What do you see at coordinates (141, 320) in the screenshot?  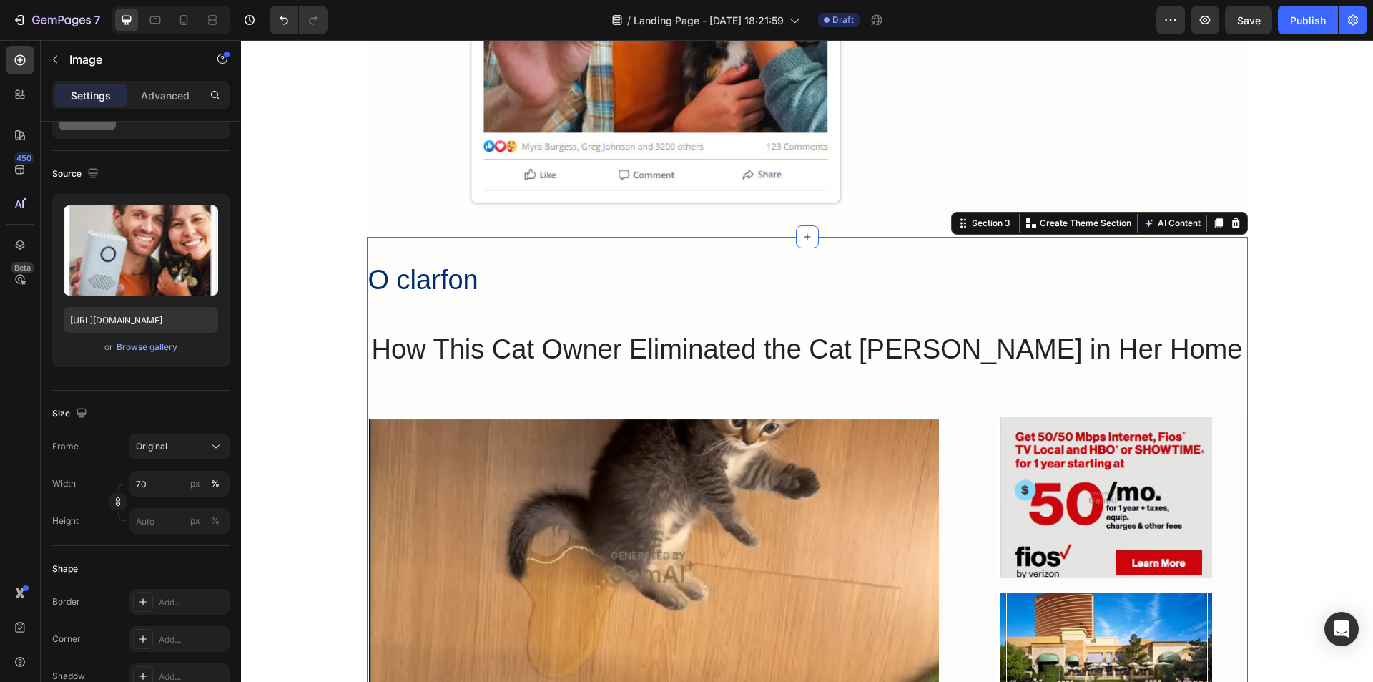 I see `input: https://example.com/image.jpg` at bounding box center [141, 320].